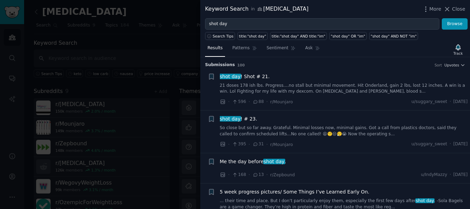  I want to click on div: "shot day" OR "im", so click(348, 36).